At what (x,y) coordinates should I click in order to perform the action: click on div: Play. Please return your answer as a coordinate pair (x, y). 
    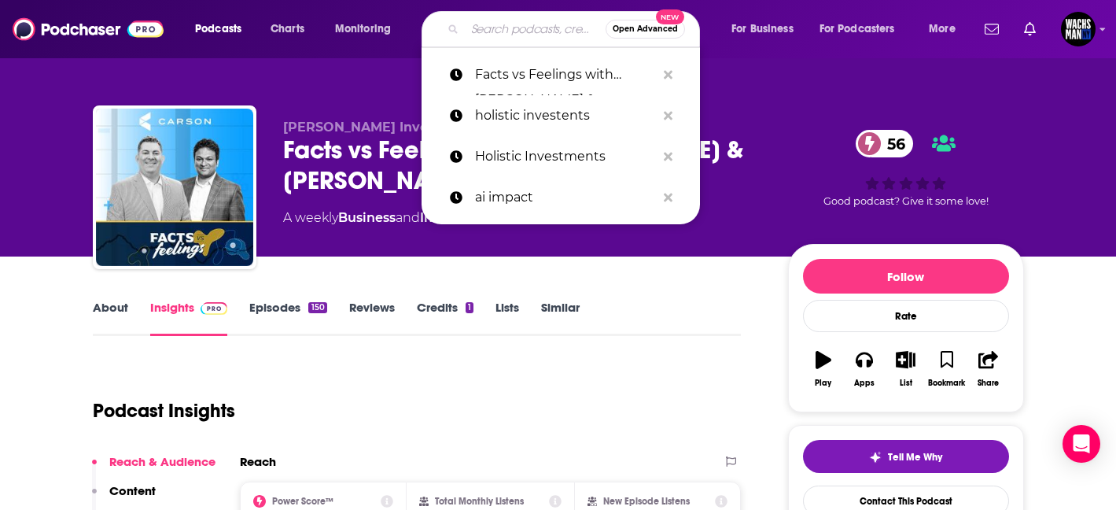
    Looking at the image, I should click on (823, 383).